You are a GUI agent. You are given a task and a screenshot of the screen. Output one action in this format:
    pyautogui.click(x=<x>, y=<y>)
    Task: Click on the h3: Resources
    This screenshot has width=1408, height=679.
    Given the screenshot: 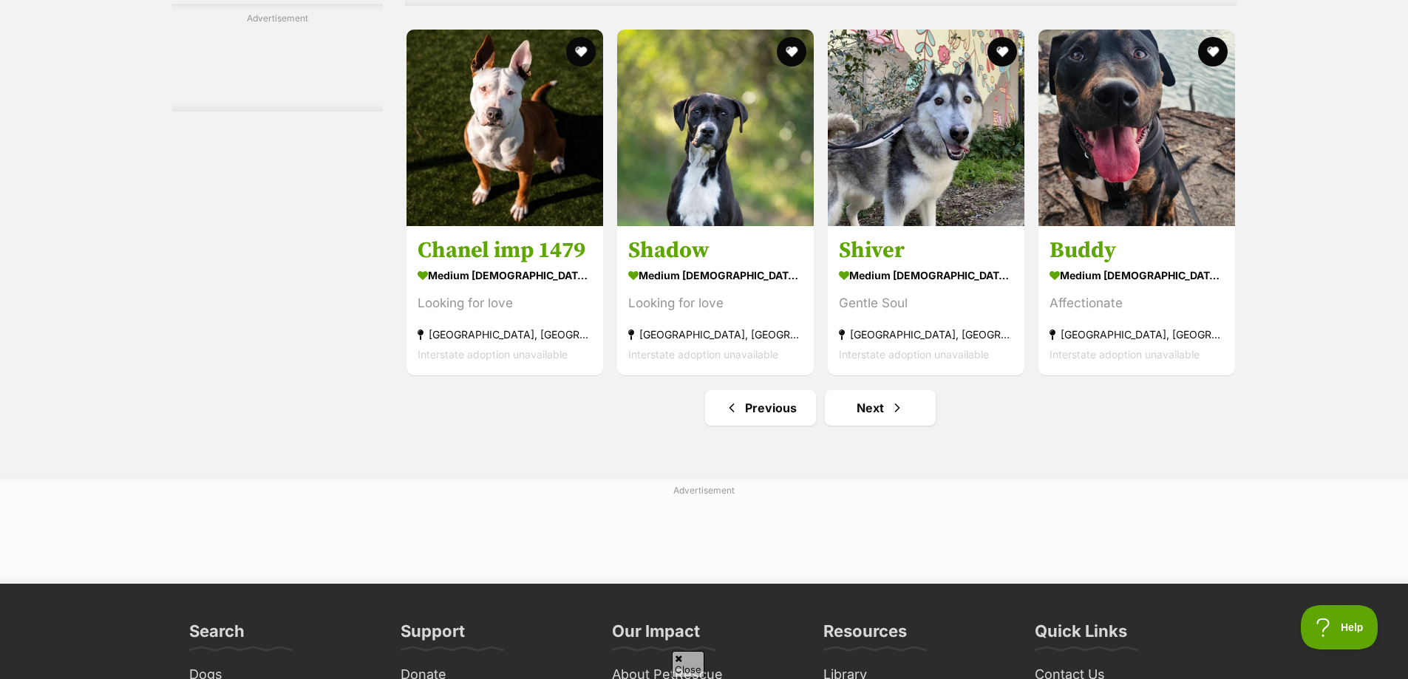 What is the action you would take?
    pyautogui.click(x=865, y=636)
    